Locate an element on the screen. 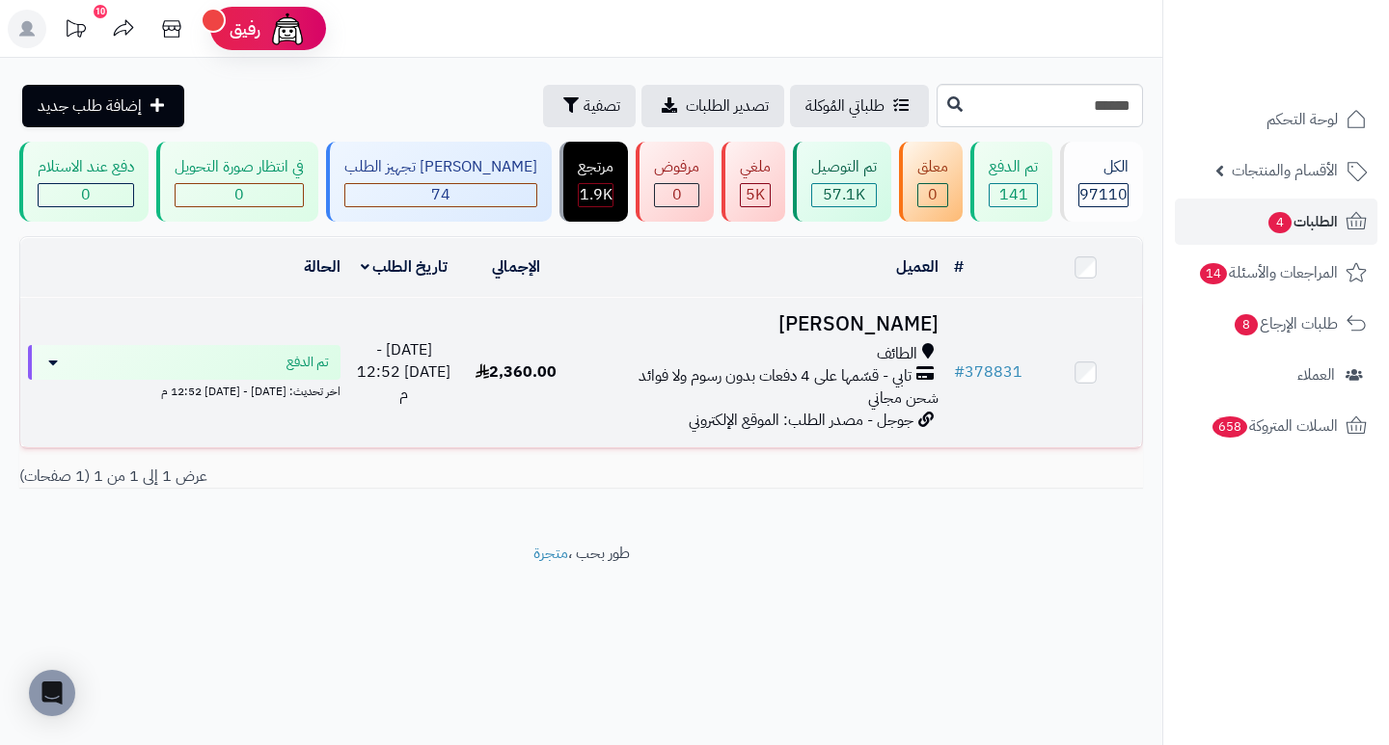 The image size is (1389, 745). div: 74 is located at coordinates (441, 195).